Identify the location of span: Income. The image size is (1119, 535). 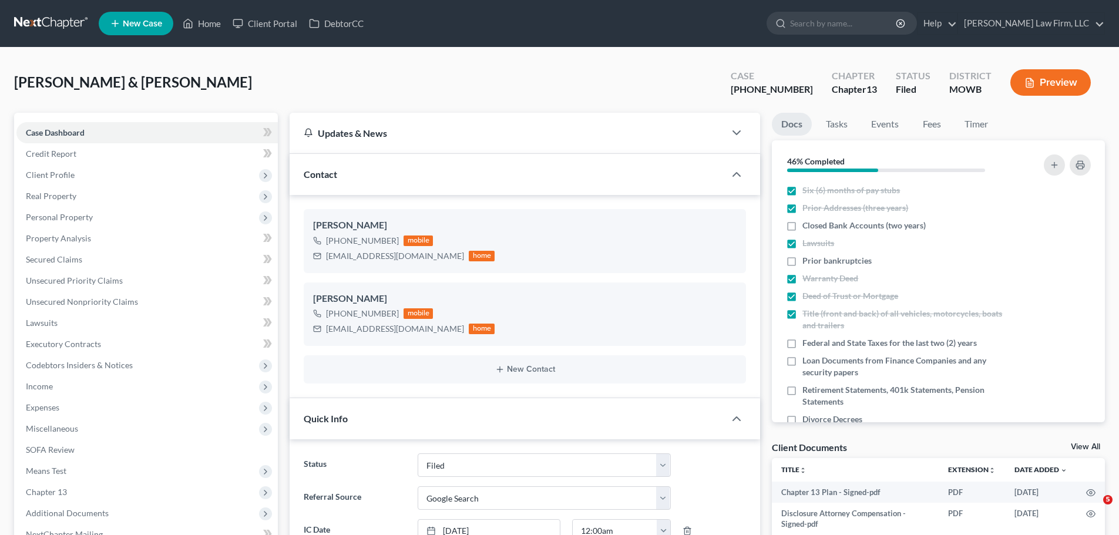
(39, 386).